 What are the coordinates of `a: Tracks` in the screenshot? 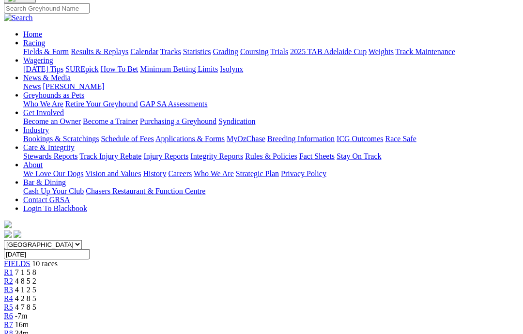 It's located at (171, 51).